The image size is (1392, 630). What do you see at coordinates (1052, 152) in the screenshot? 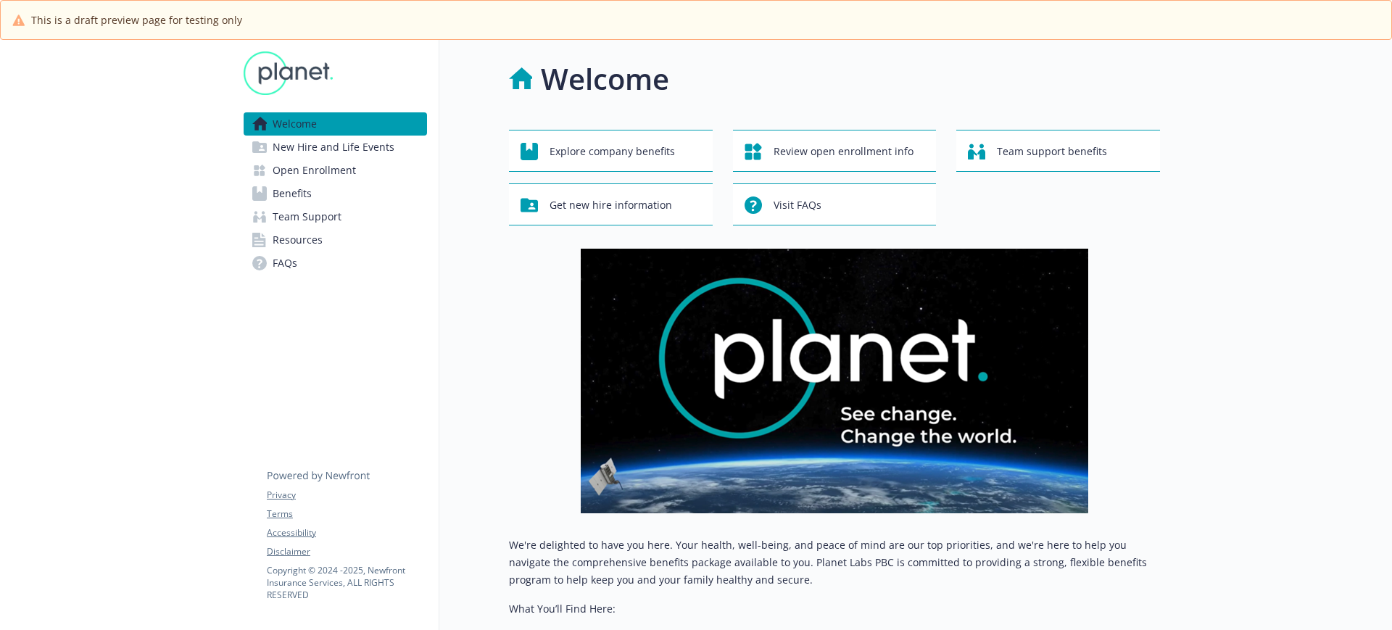
I see `span: Team support benefits` at bounding box center [1052, 152].